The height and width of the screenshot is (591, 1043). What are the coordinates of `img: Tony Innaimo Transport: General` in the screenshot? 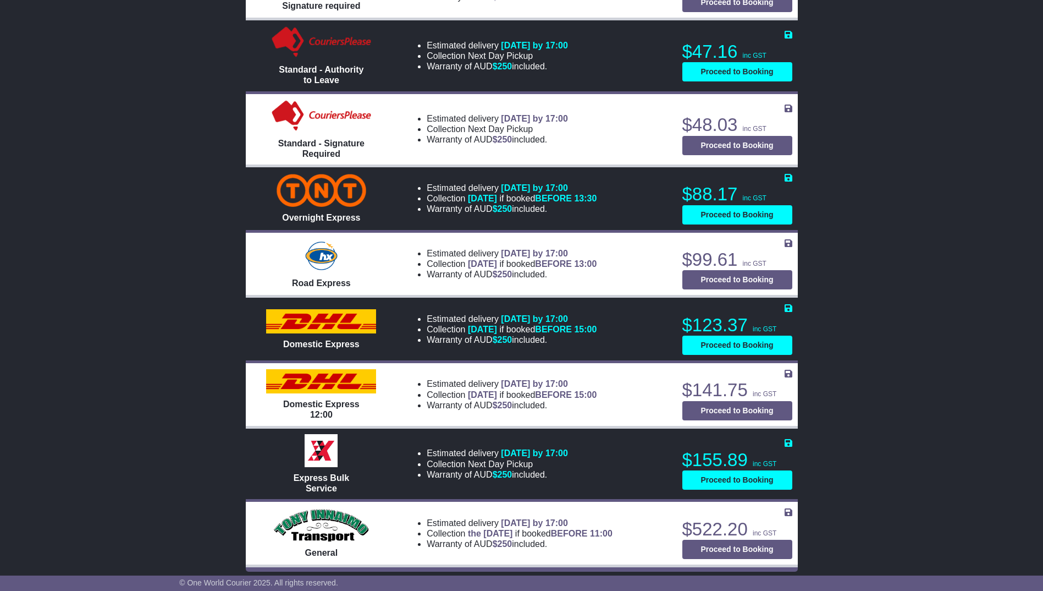 It's located at (322, 525).